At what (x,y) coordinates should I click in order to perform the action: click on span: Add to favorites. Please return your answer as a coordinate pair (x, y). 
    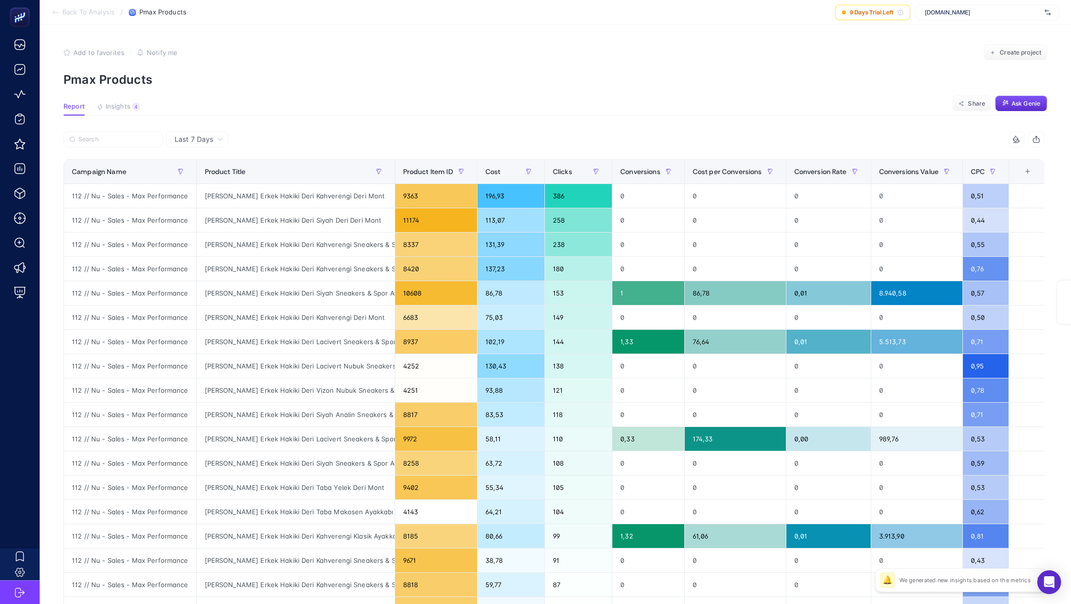
    Looking at the image, I should click on (99, 53).